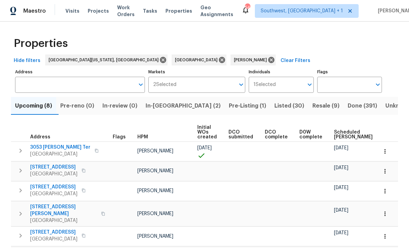 The height and width of the screenshot is (248, 409). Describe the element at coordinates (281, 72) in the screenshot. I see `label: Individuals` at that location.